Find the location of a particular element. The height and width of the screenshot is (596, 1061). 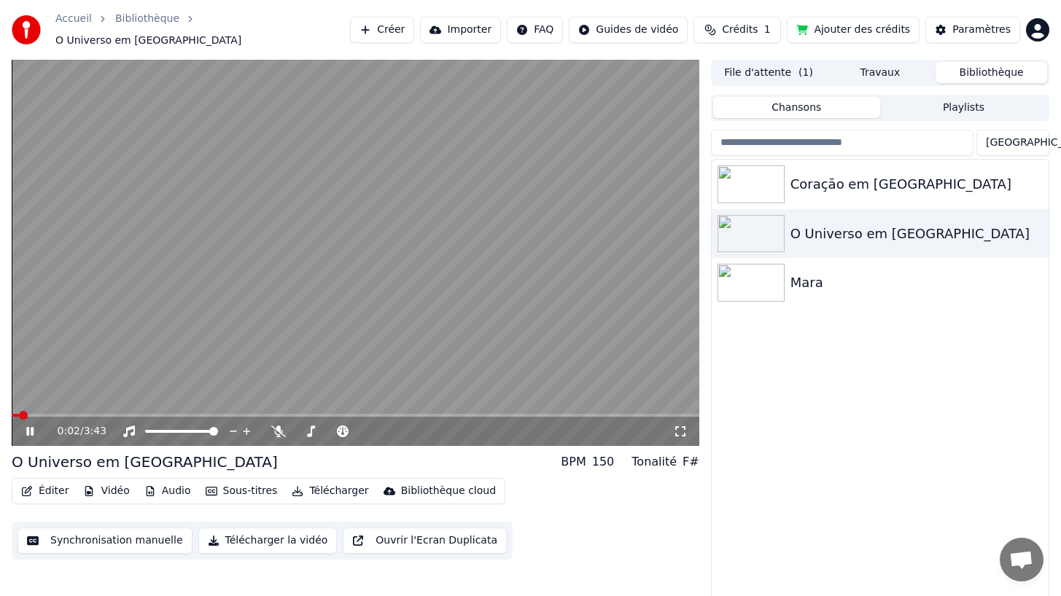

span: 0:02 is located at coordinates (69, 432).